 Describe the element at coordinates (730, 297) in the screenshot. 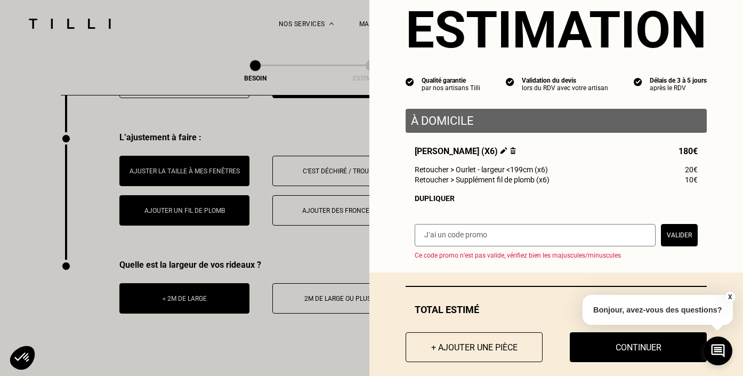

I see `button: X` at that location.